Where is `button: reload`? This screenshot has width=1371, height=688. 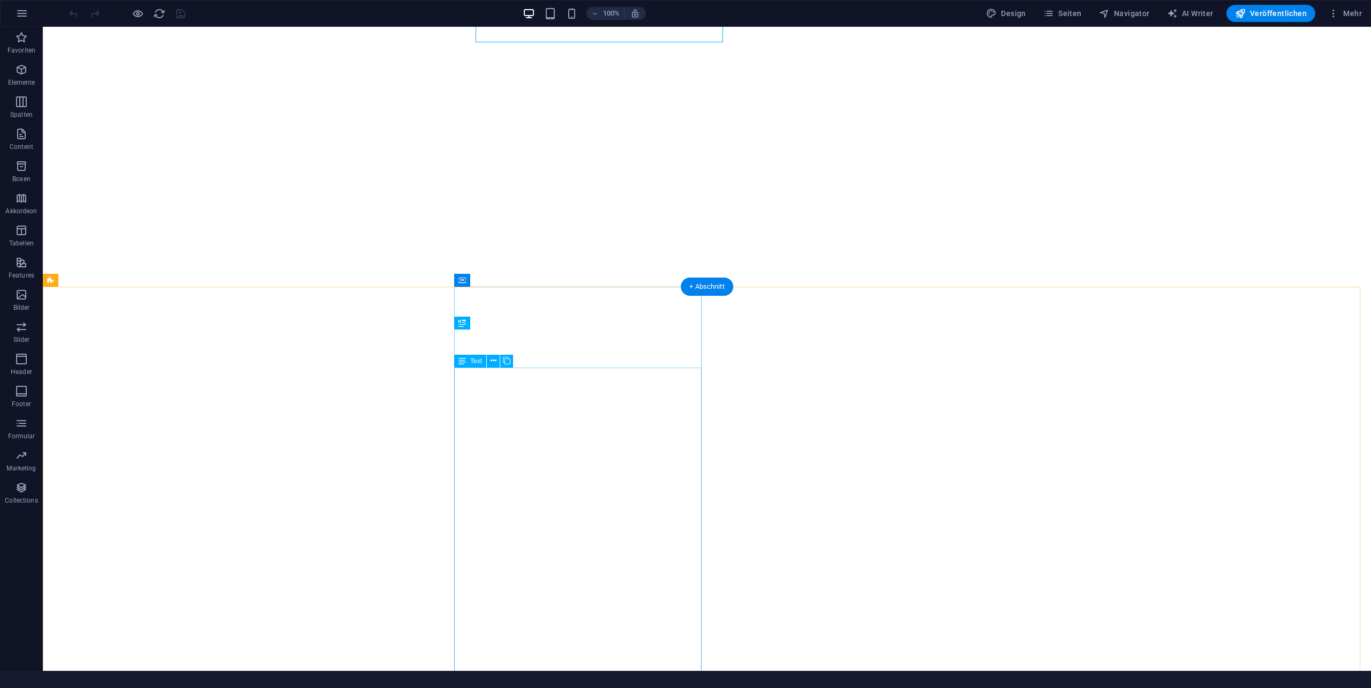
button: reload is located at coordinates (159, 13).